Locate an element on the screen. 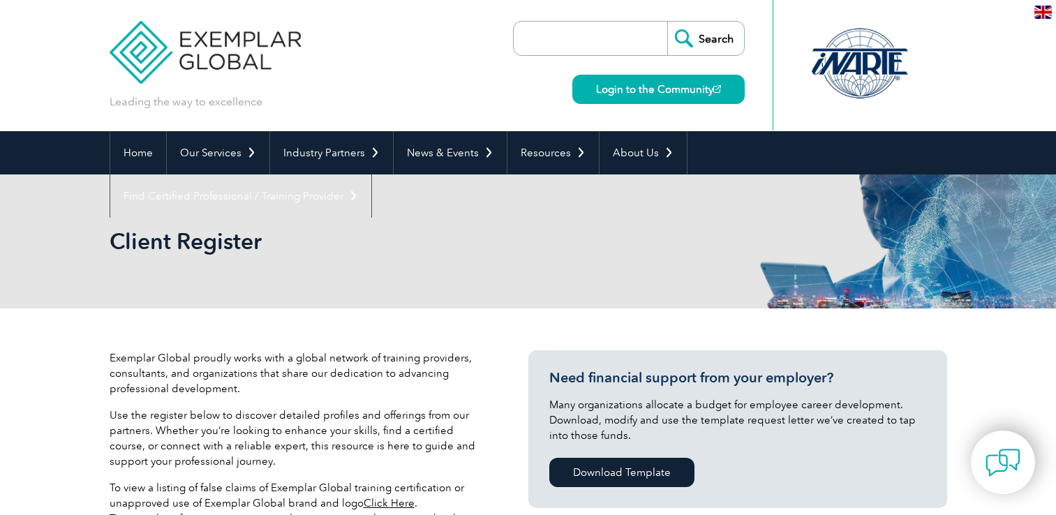  img: en is located at coordinates (1042, 12).